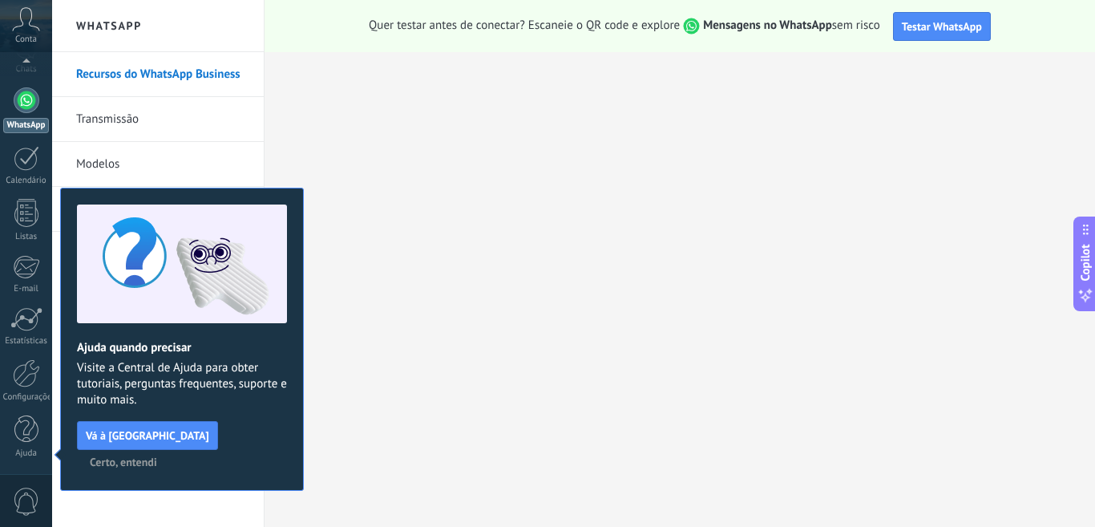 This screenshot has height=527, width=1095. Describe the element at coordinates (158, 164) in the screenshot. I see `li: Modelos` at that location.